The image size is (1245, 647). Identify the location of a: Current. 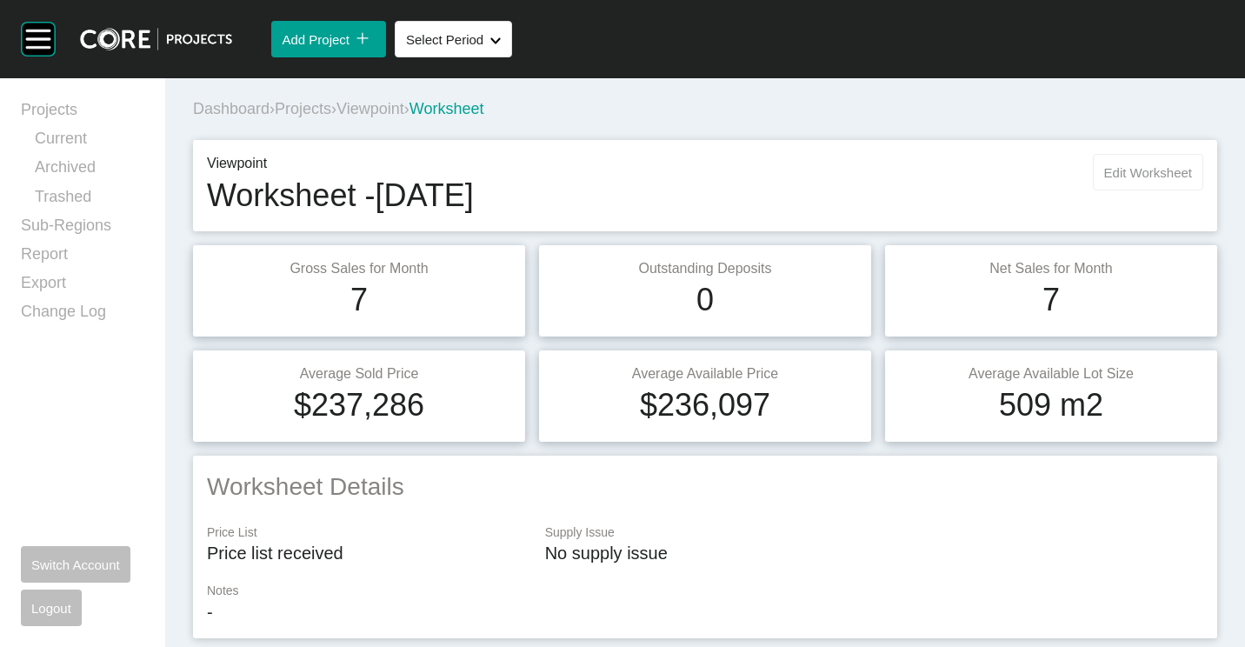
(90, 142).